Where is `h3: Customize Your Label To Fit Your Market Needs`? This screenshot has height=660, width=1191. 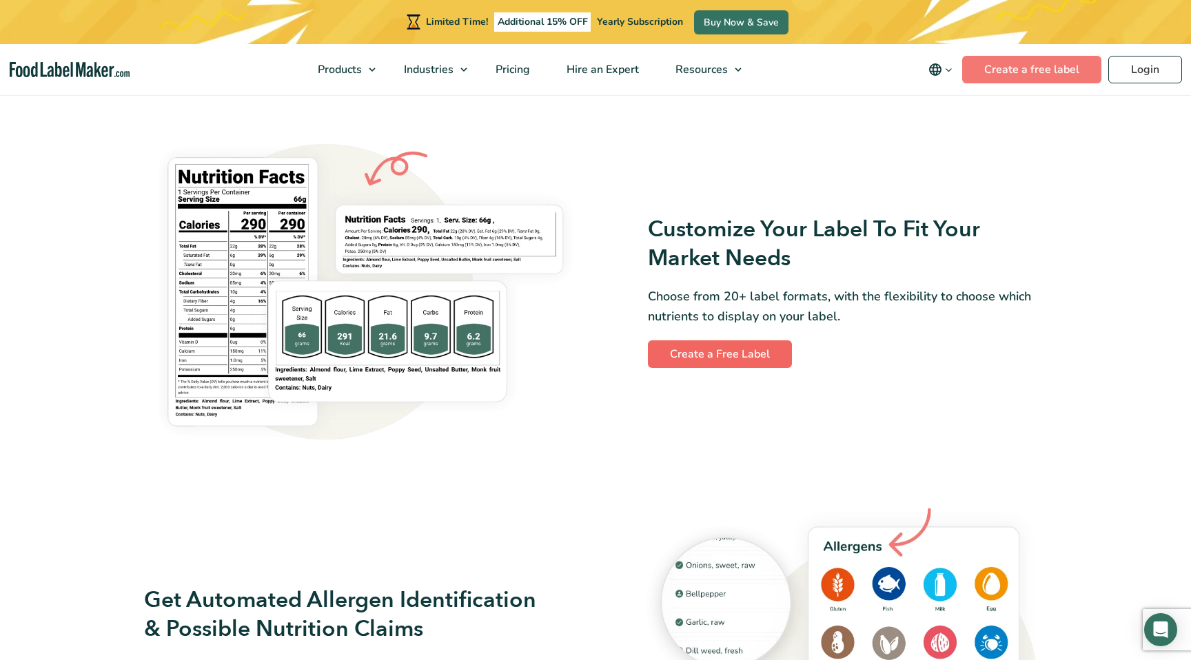 h3: Customize Your Label To Fit Your Market Needs is located at coordinates (847, 244).